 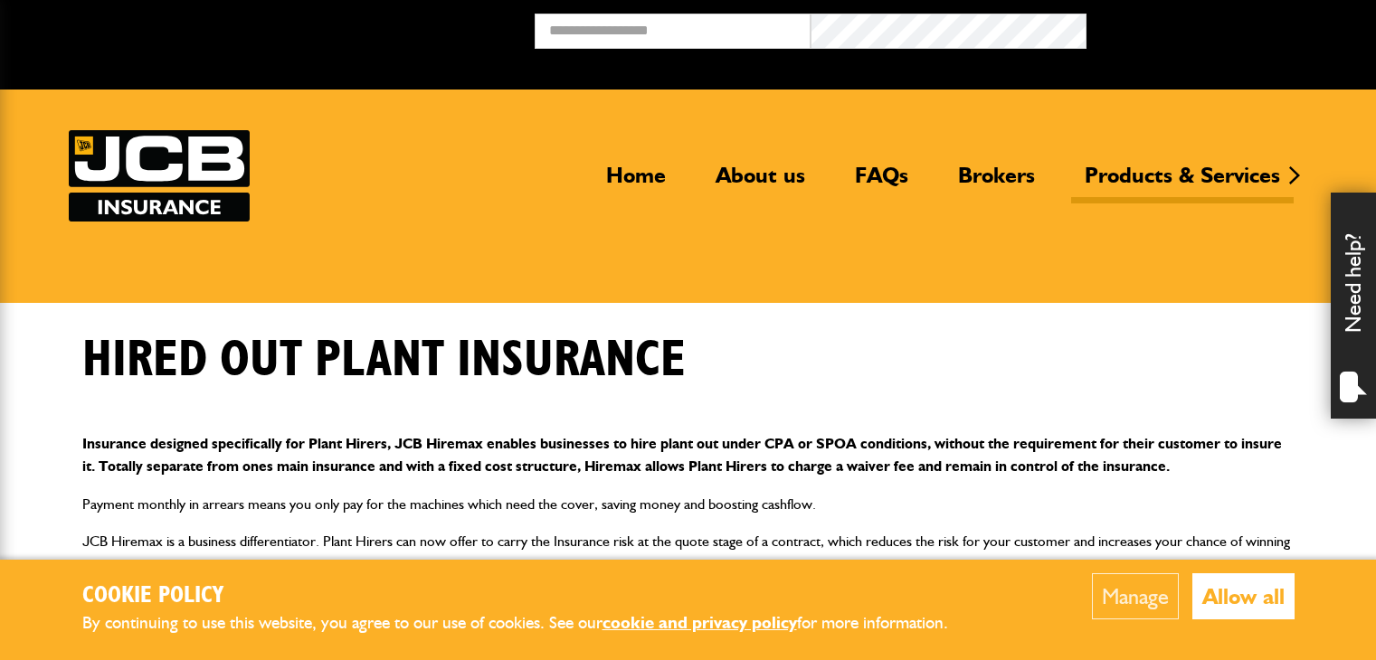 I want to click on a: FAQs, so click(x=881, y=183).